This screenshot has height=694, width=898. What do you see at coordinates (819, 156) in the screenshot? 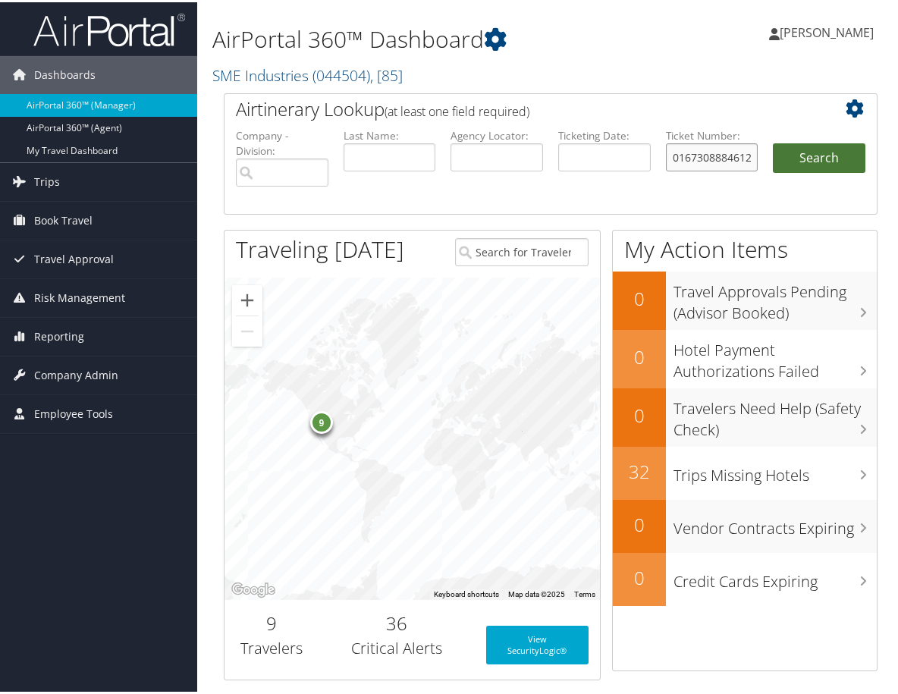
I see `button: Search` at bounding box center [819, 156].